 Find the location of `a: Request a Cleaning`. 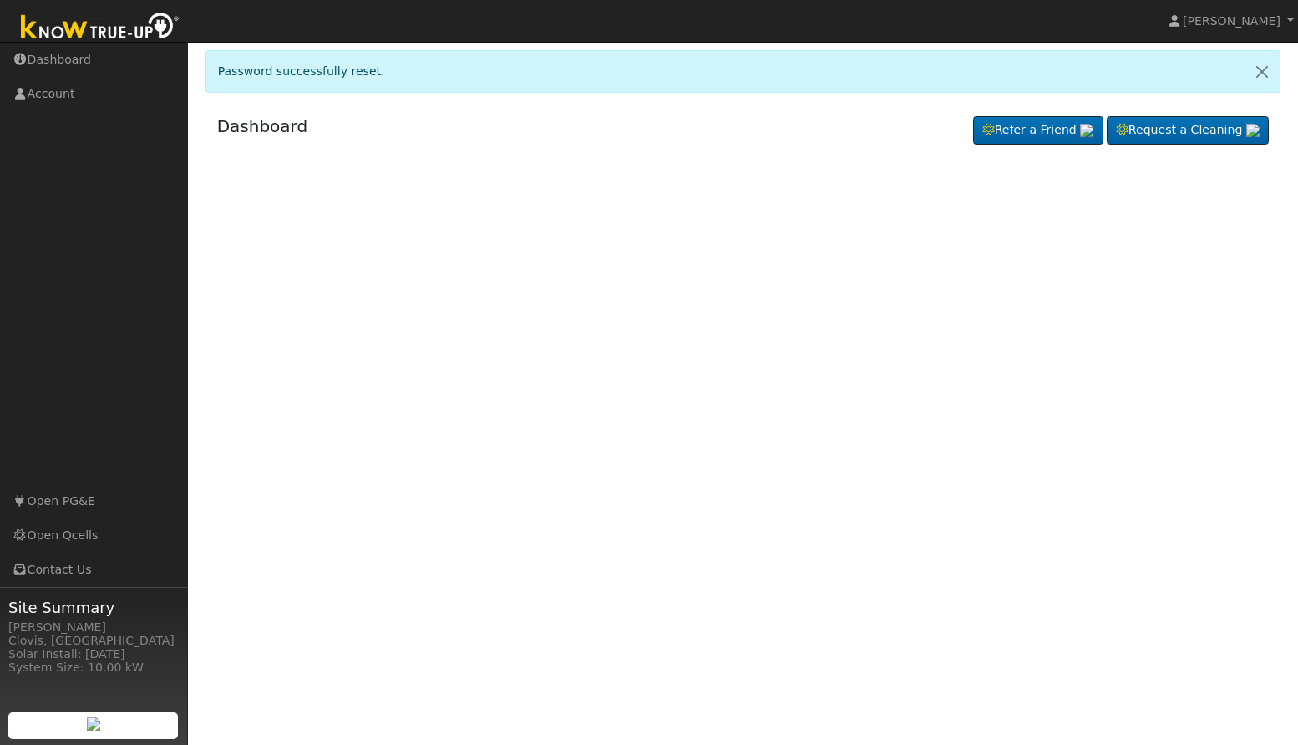

a: Request a Cleaning is located at coordinates (1188, 130).